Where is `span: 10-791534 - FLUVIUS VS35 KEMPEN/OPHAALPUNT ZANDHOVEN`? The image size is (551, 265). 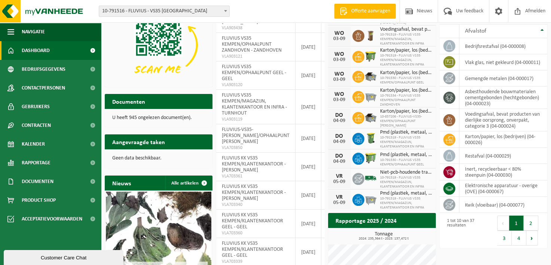
span: 10-791534 - FLUVIUS VS35 KEMPEN/OPHAALPUNT ZANDHOVEN is located at coordinates (406, 100).